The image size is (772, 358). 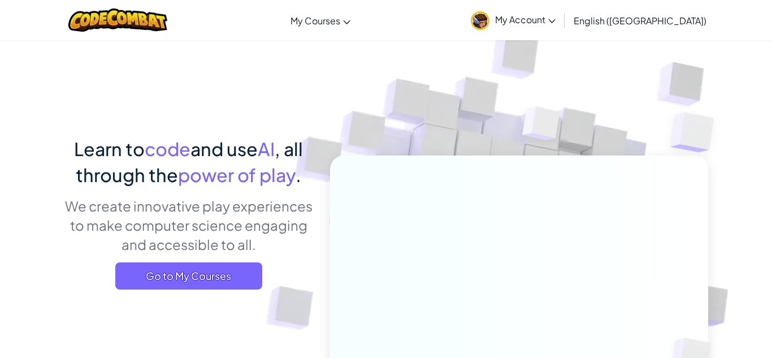 I want to click on span: power of play, so click(x=237, y=175).